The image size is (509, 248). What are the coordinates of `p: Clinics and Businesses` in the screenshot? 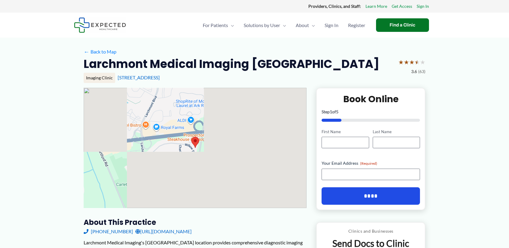 It's located at (371, 231).